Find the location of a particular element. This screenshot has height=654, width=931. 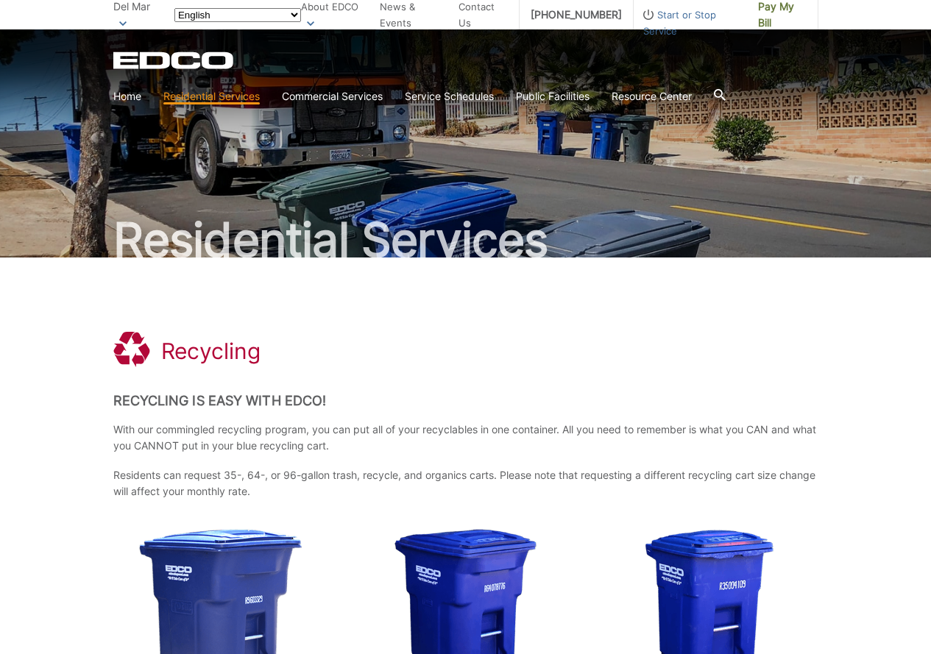

p: With our commingled recycling program, you can put all of your recyclables in one container. All ... is located at coordinates (466, 438).